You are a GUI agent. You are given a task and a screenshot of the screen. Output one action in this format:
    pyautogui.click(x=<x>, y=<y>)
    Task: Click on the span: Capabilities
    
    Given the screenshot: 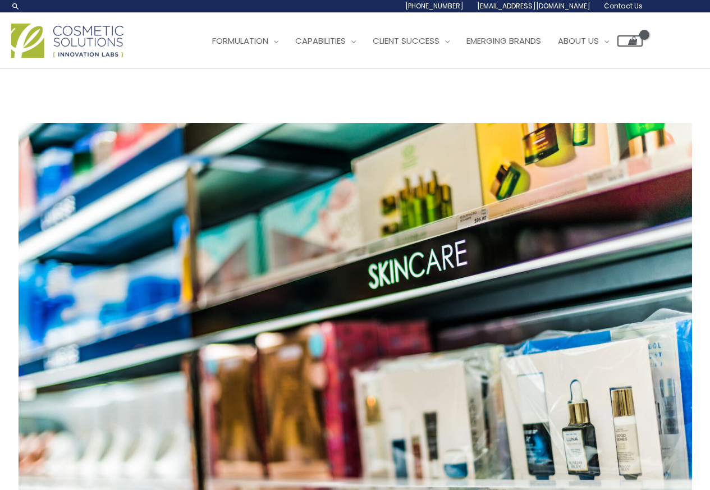 What is the action you would take?
    pyautogui.click(x=321, y=40)
    